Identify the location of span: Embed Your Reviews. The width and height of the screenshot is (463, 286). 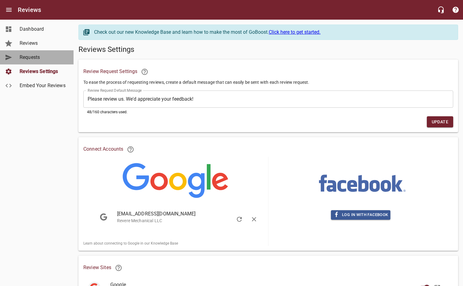
(43, 86).